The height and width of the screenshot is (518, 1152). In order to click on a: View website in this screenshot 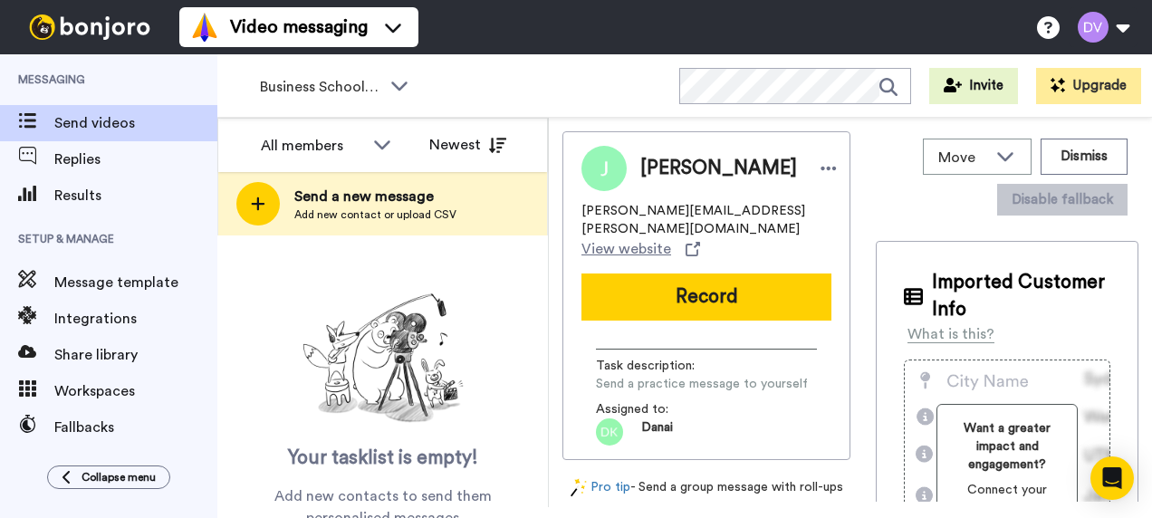, I will do `click(640, 249)`.